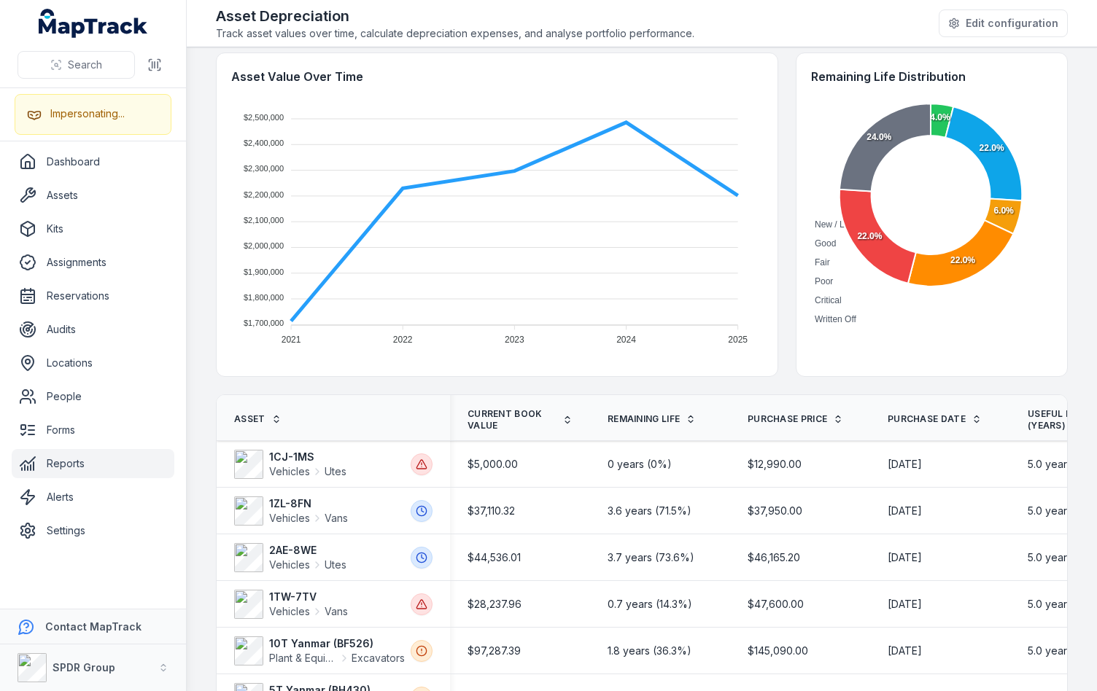  I want to click on span: Critical, so click(828, 300).